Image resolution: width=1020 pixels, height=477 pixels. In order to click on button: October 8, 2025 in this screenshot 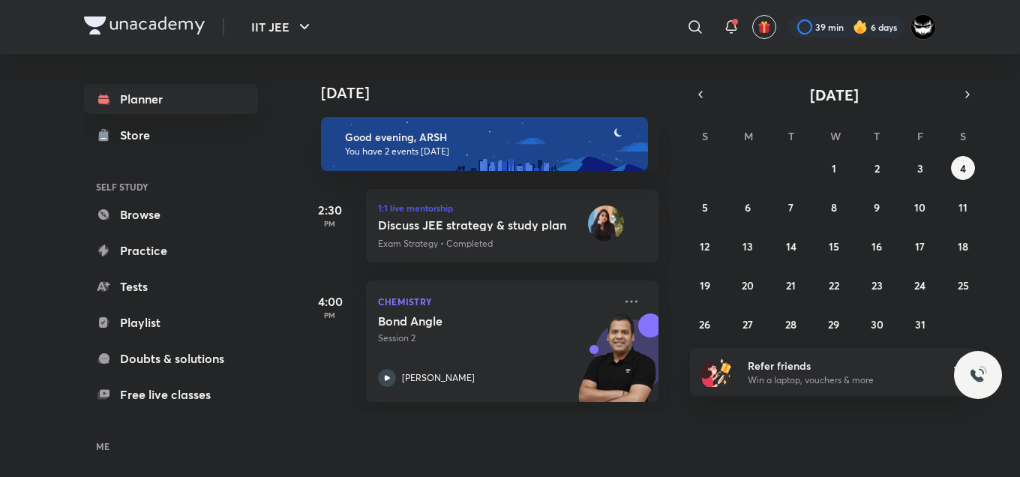, I will do `click(834, 207)`.